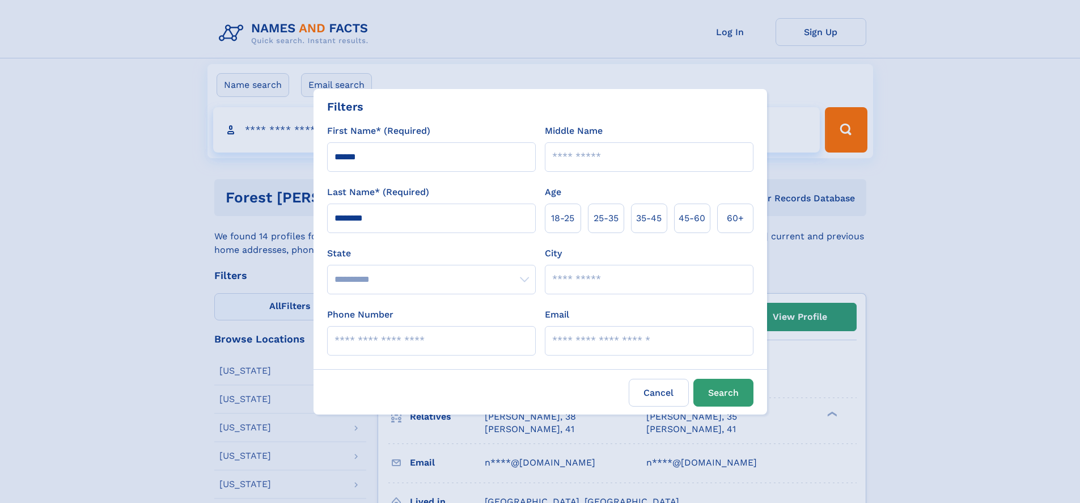  Describe the element at coordinates (649, 218) in the screenshot. I see `span: 35‑45` at that location.